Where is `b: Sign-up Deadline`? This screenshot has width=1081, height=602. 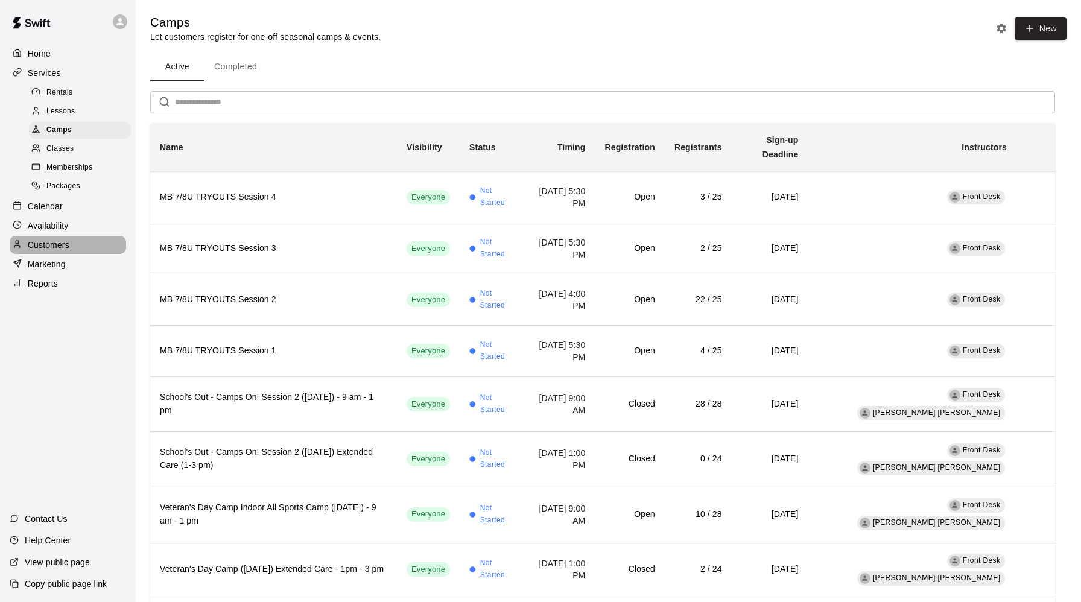
b: Sign-up Deadline is located at coordinates (780, 147).